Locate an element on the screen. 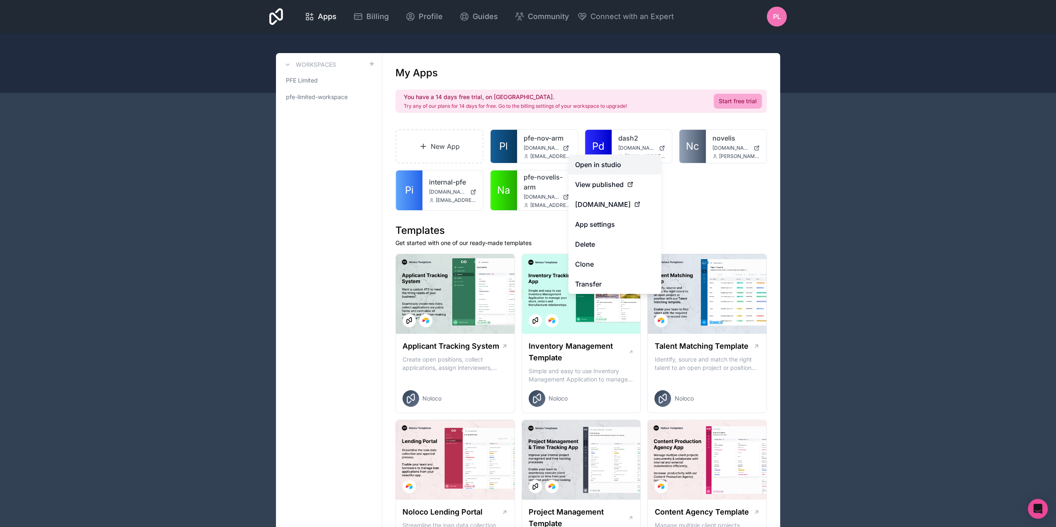  h1: Talent Matching Template is located at coordinates (701, 346).